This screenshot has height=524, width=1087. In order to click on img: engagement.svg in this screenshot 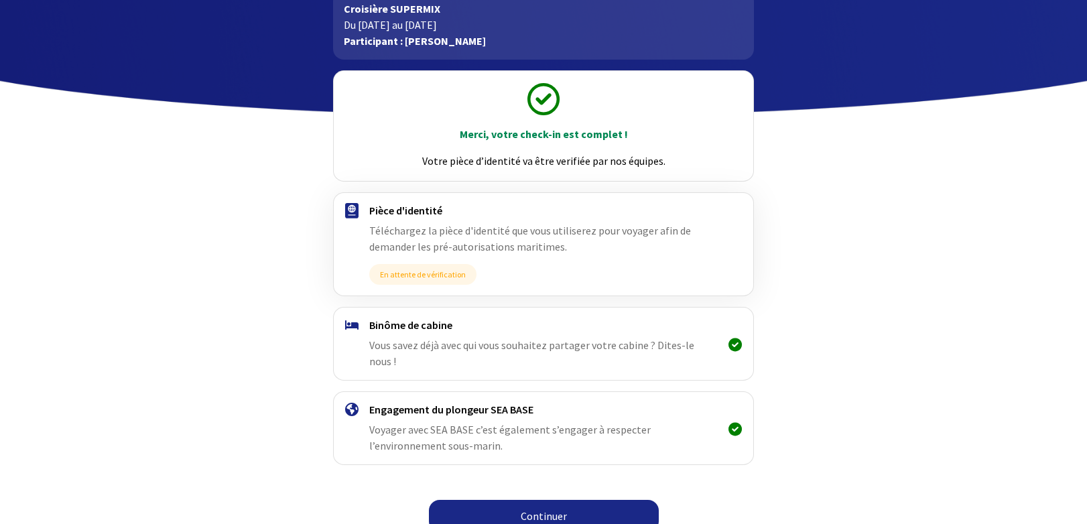, I will do `click(352, 409)`.